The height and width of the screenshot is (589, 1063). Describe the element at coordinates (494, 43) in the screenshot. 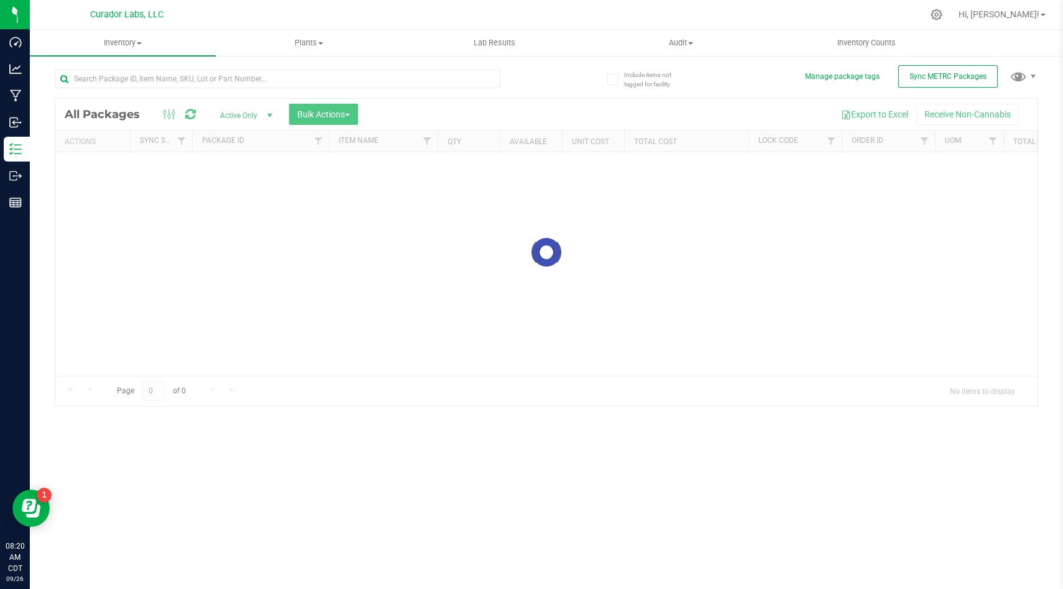

I see `a: Lab Results` at that location.